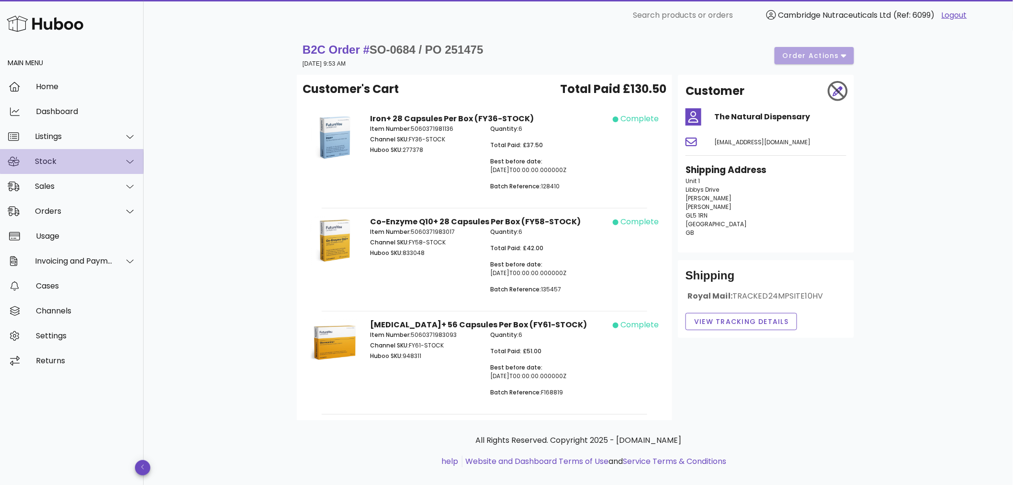 Image resolution: width=1013 pixels, height=485 pixels. I want to click on p: 128410, so click(545, 186).